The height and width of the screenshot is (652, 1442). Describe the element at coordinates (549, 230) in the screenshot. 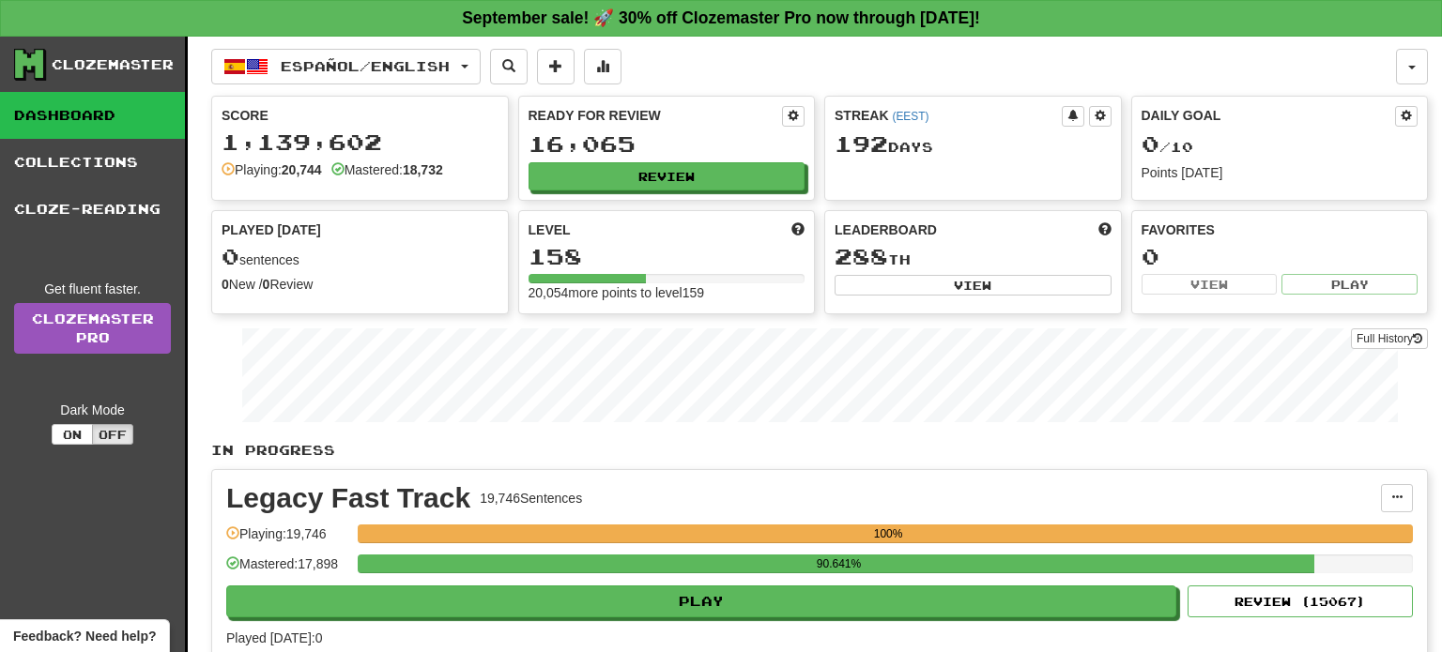

I see `span: Level` at that location.